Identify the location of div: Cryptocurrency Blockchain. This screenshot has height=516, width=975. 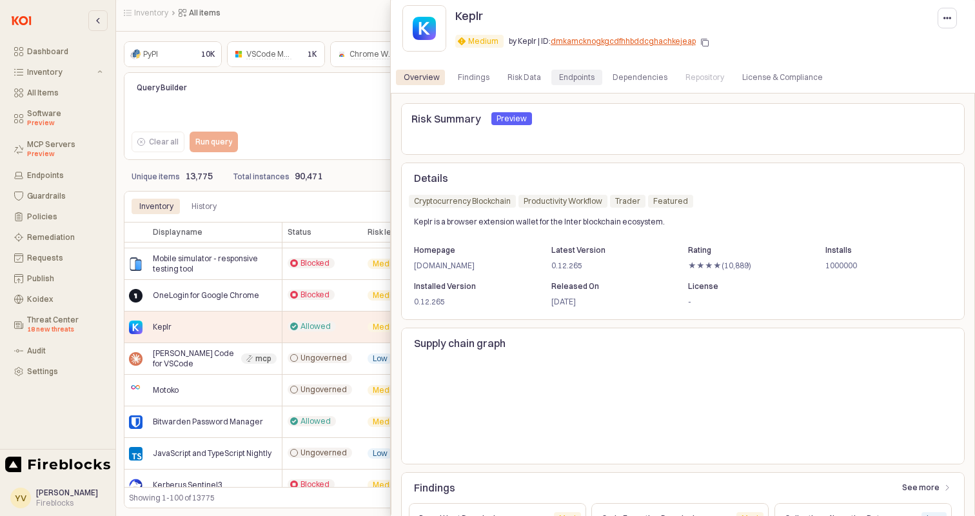
(462, 201).